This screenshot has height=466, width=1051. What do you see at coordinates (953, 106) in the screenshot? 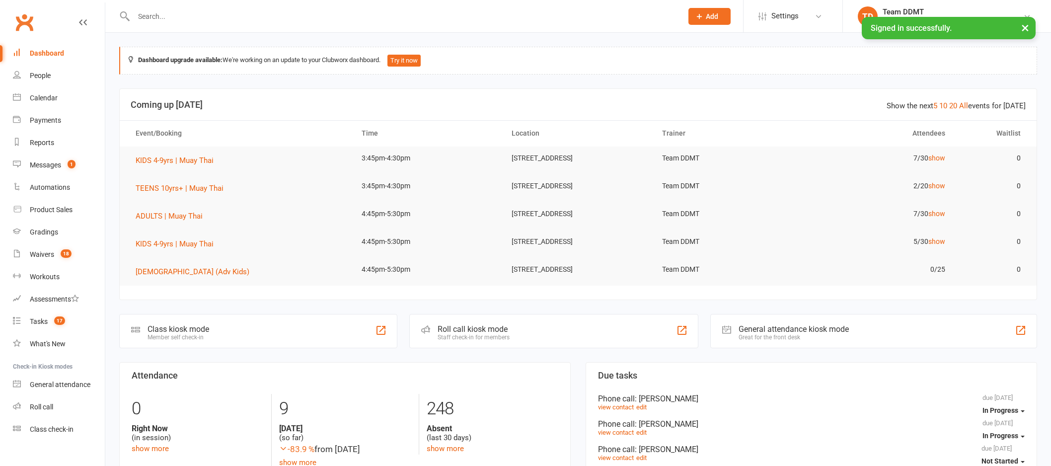
I see `a: 20` at bounding box center [953, 106].